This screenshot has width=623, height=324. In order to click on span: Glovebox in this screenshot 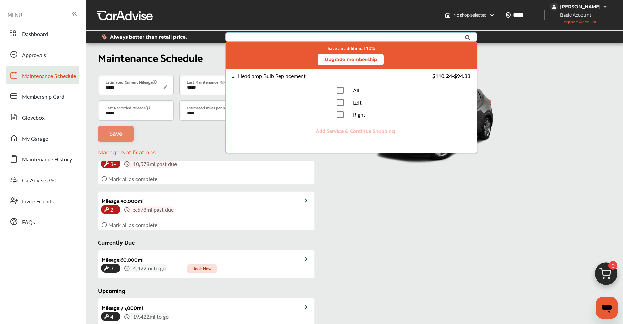, I will do `click(33, 118)`.